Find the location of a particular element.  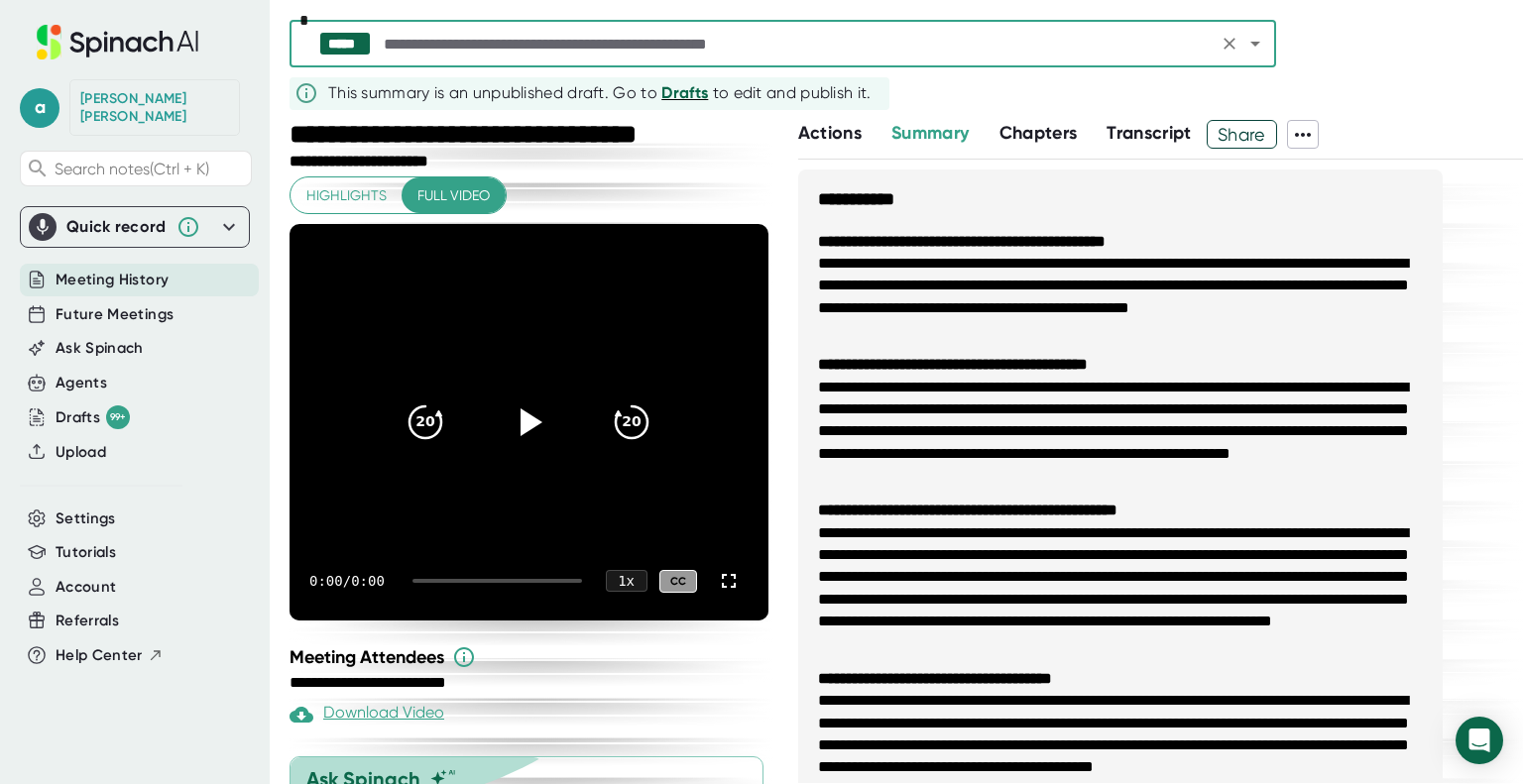

span: Tutorials is located at coordinates (85, 552).